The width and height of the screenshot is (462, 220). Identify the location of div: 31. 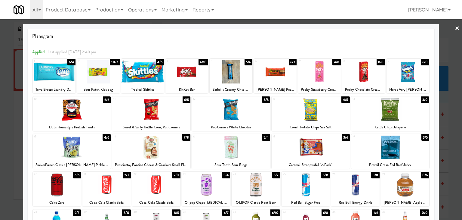
(195, 211).